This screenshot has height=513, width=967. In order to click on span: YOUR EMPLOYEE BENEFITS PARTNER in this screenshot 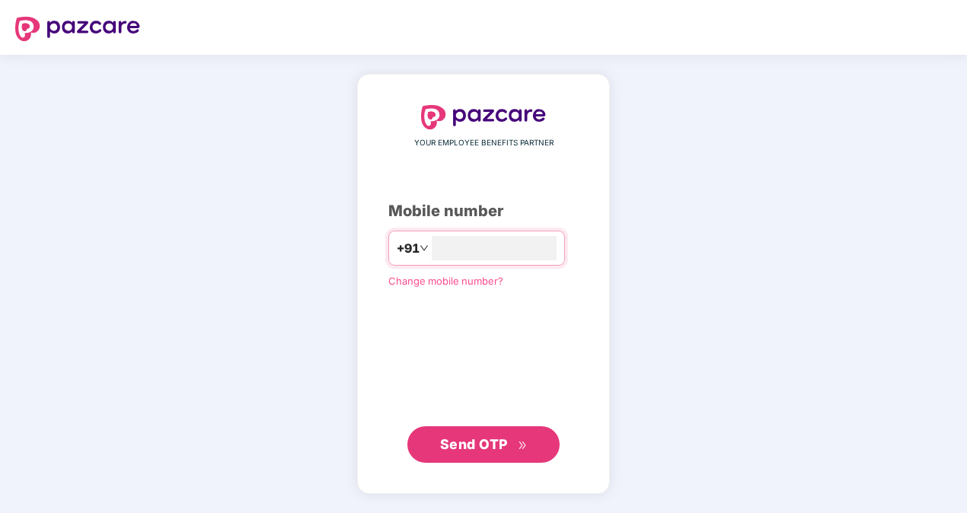, I will do `click(484, 143)`.